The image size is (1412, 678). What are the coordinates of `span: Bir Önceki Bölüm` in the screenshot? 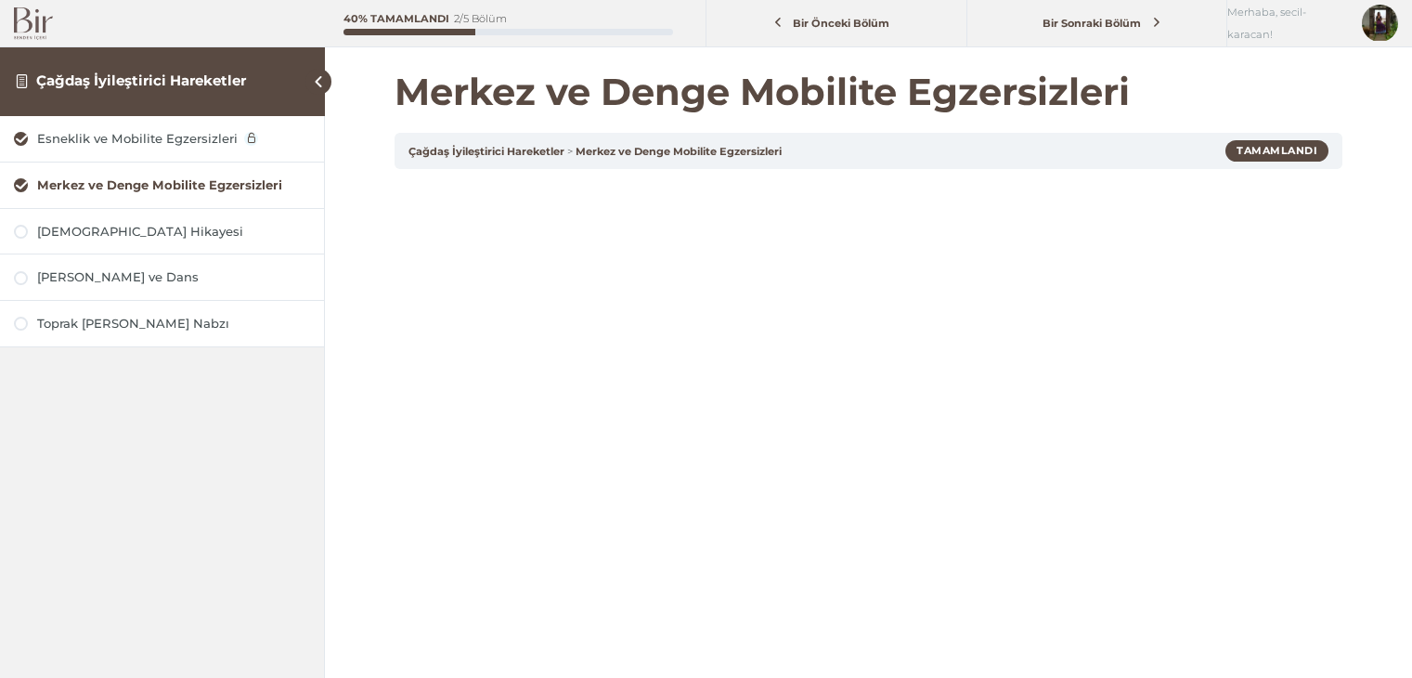 It's located at (841, 23).